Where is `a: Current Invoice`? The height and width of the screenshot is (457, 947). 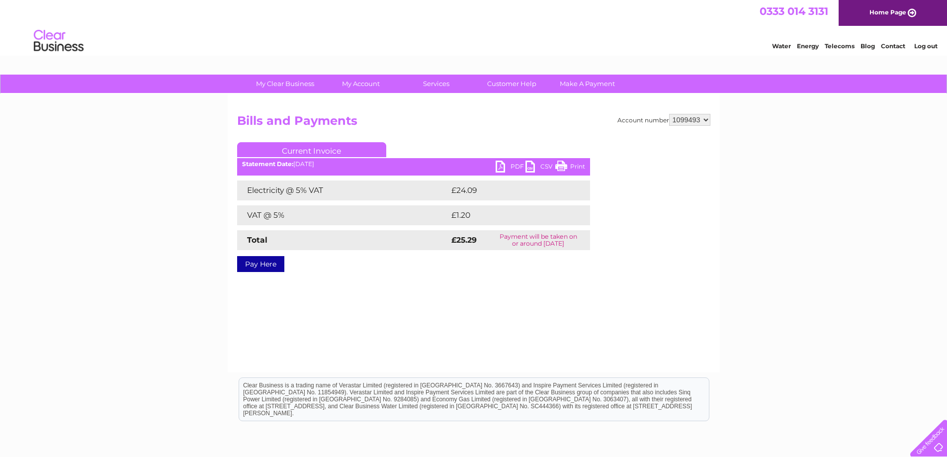 a: Current Invoice is located at coordinates (312, 150).